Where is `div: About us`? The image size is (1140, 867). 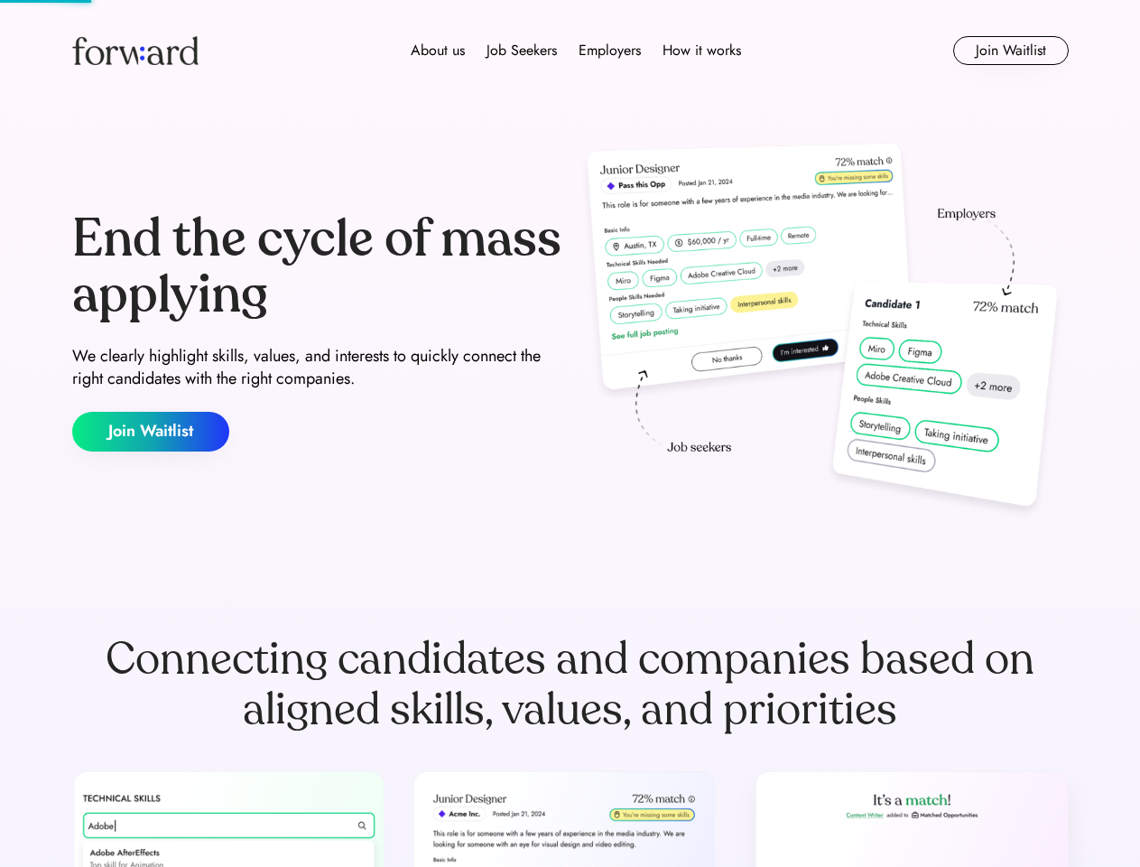
div: About us is located at coordinates (438, 51).